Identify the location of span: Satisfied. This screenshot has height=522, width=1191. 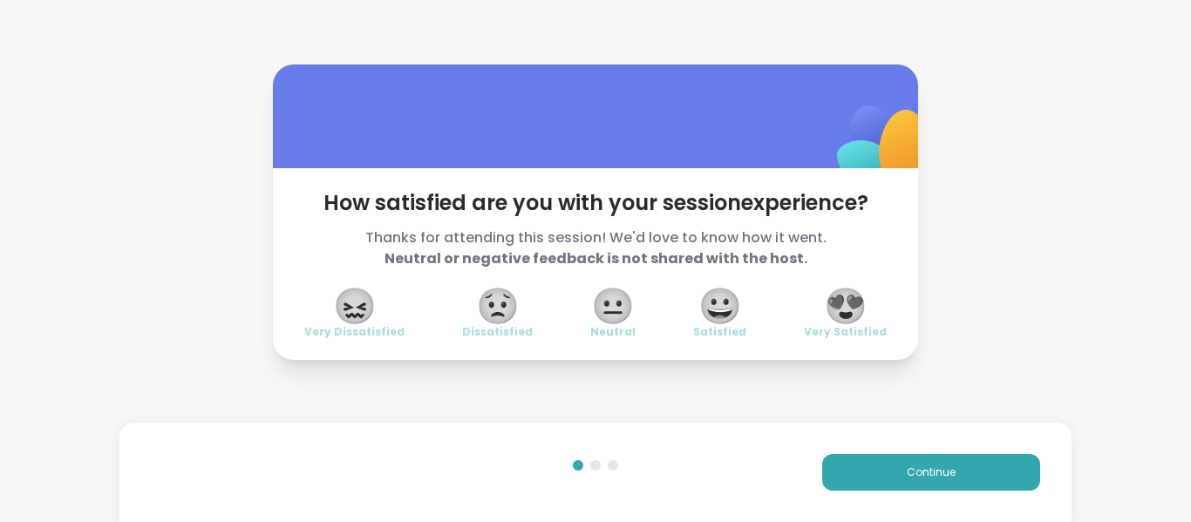
(719, 332).